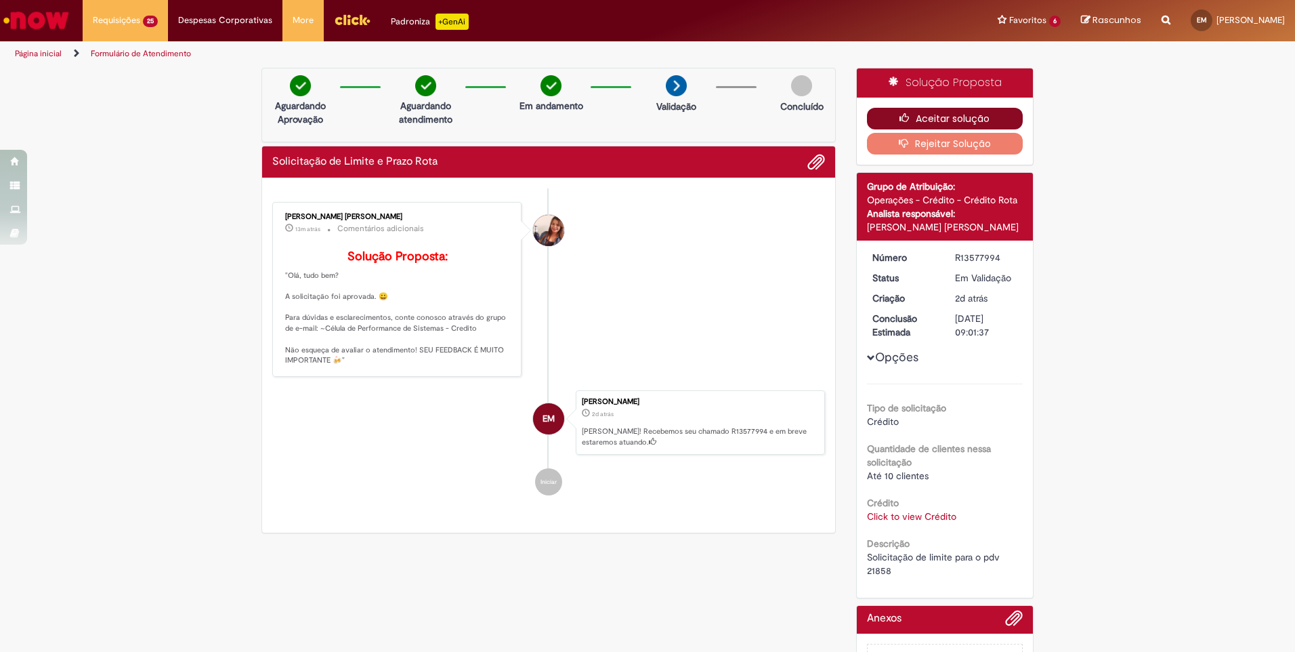  I want to click on b: Quantidade de clientes nessa solicitação, so click(929, 455).